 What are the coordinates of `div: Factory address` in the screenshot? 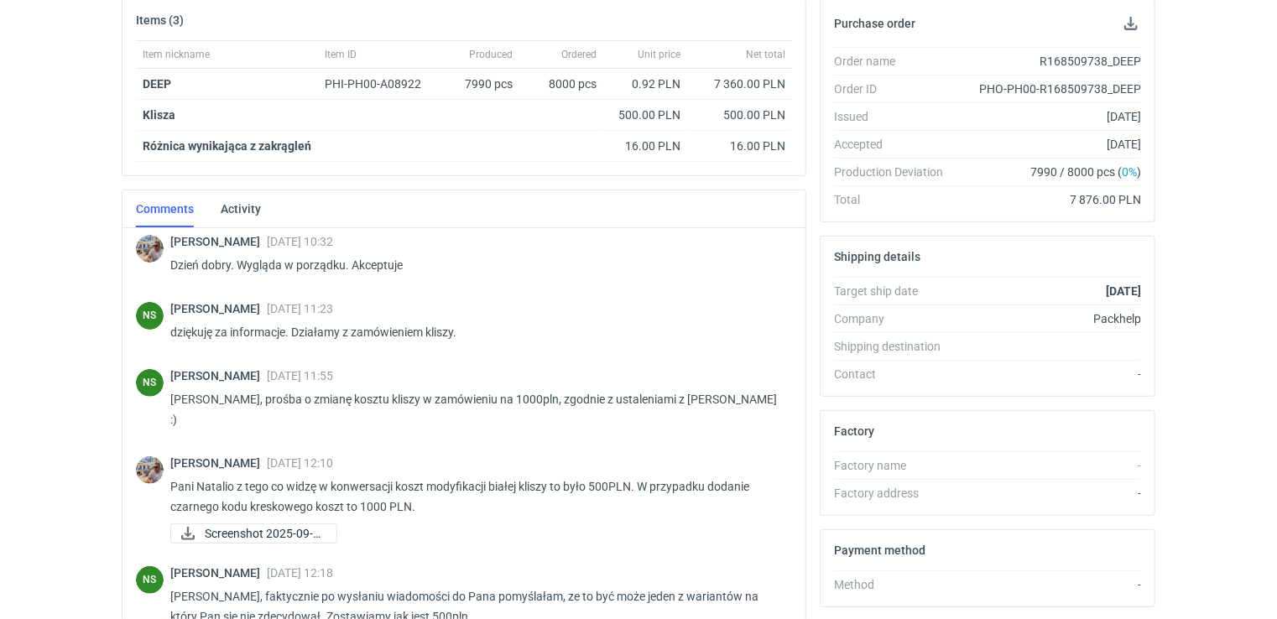 It's located at (895, 493).